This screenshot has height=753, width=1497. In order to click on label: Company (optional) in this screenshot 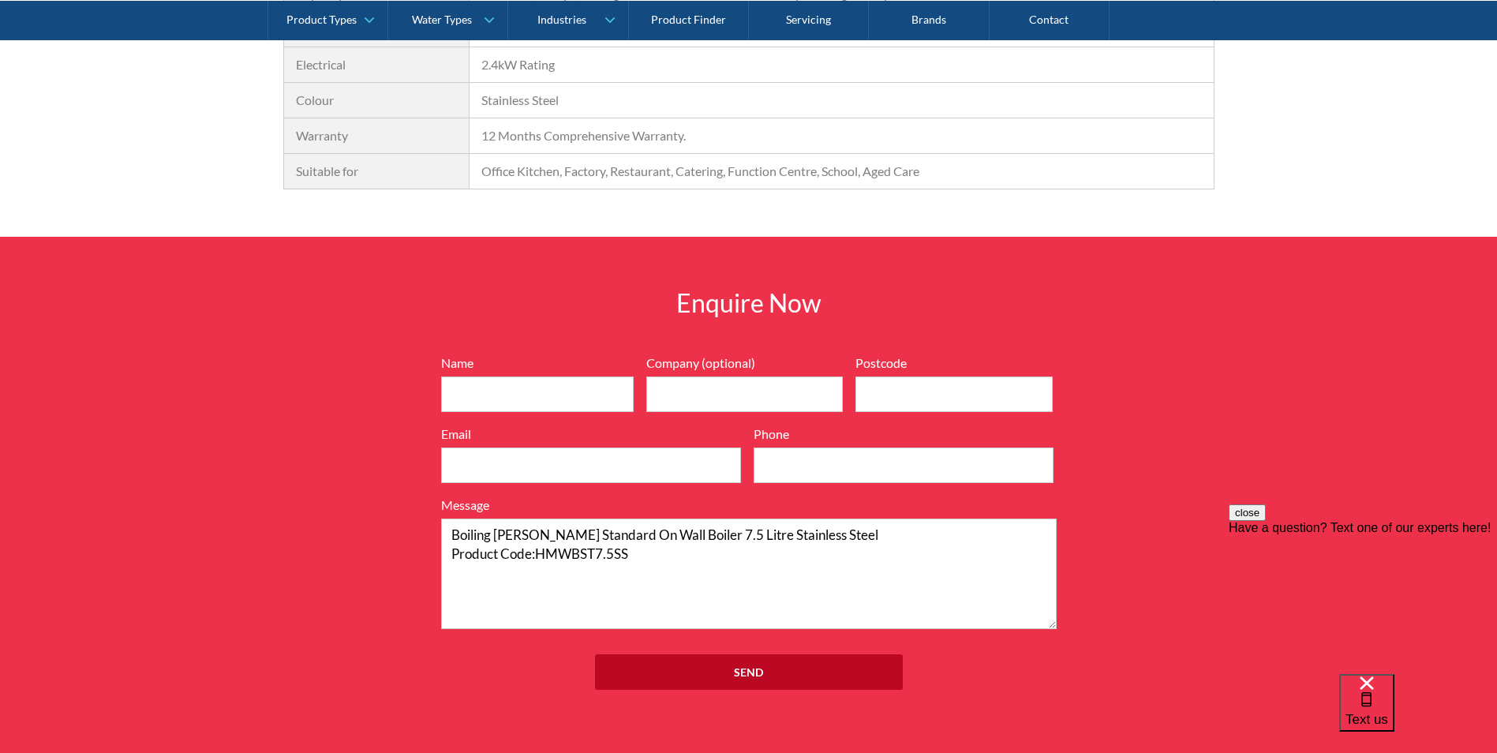, I will do `click(745, 363)`.